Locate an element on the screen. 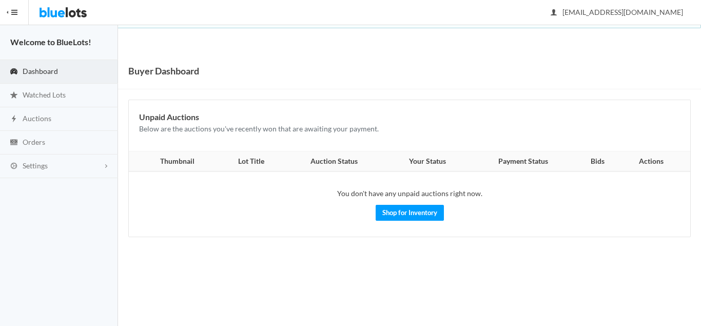  p: Below are the auctions you've recently won that are awaiting your payment. is located at coordinates (410, 129).